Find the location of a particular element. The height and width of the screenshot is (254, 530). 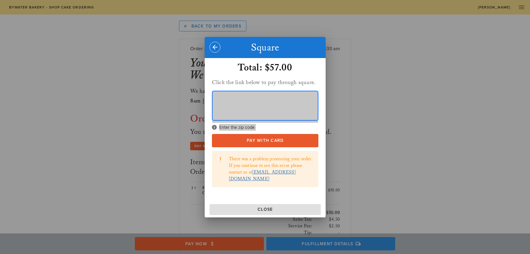

span: Enter the zip code is located at coordinates (265, 127).